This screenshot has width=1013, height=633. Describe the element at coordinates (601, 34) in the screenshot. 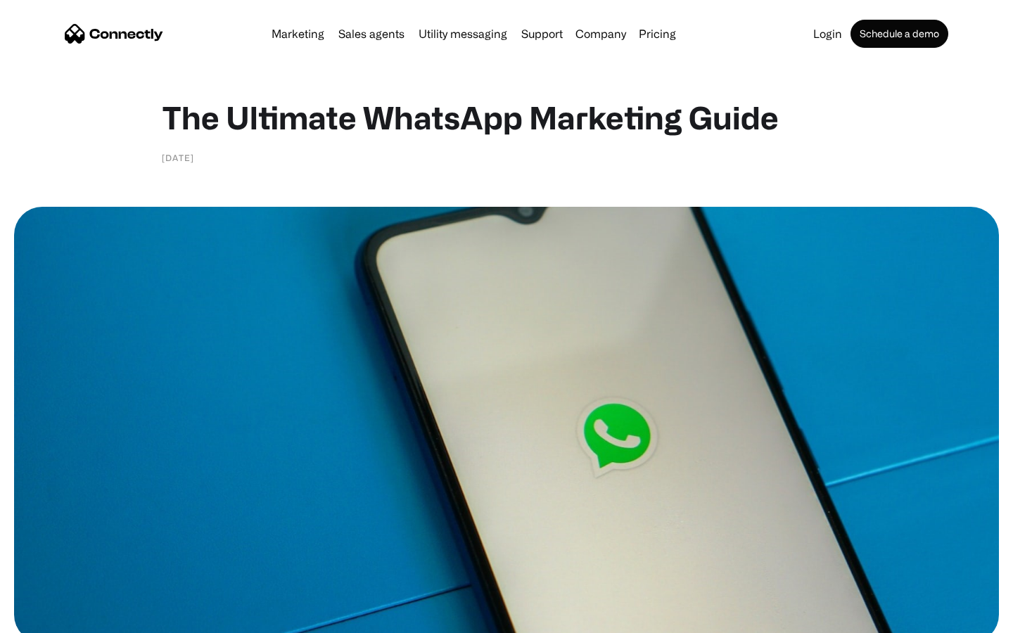

I see `div: Company` at that location.